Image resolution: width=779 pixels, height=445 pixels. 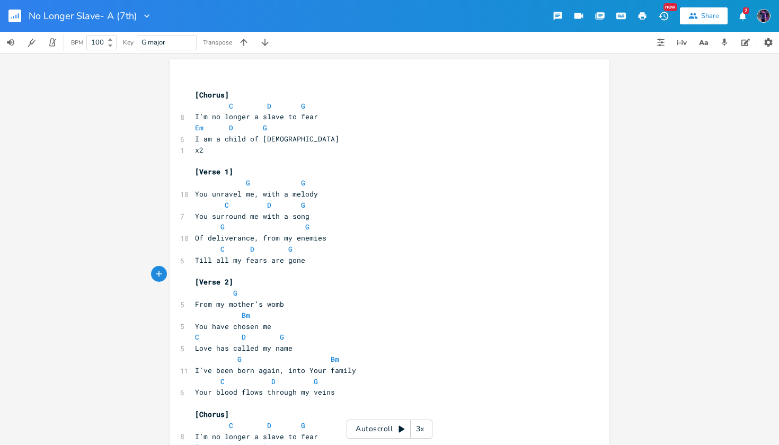 What do you see at coordinates (664, 16) in the screenshot?
I see `button: New` at bounding box center [664, 16].